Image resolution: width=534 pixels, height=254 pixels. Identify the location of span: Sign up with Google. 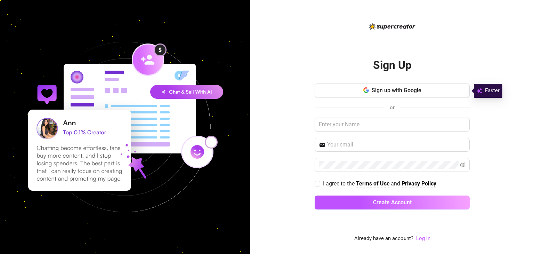
(396, 90).